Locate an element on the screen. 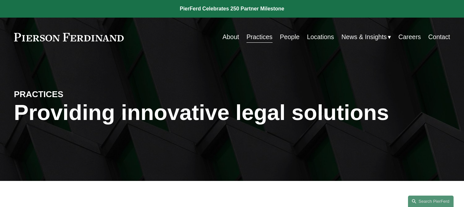 This screenshot has height=207, width=464. a: About is located at coordinates (231, 37).